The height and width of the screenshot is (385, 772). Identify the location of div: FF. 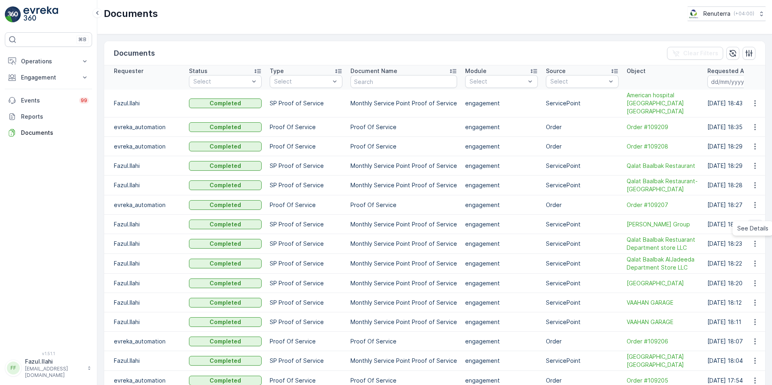
(13, 368).